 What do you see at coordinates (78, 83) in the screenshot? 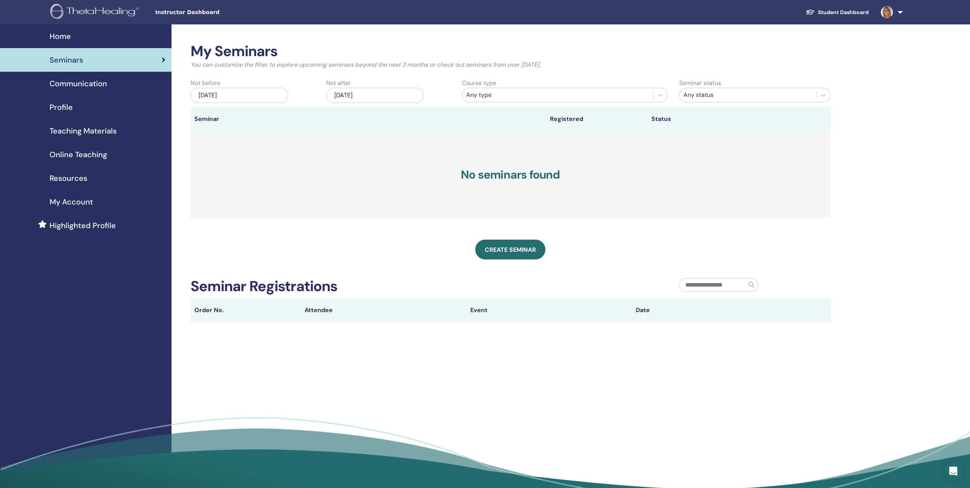
I see `span: Communication` at bounding box center [78, 83].